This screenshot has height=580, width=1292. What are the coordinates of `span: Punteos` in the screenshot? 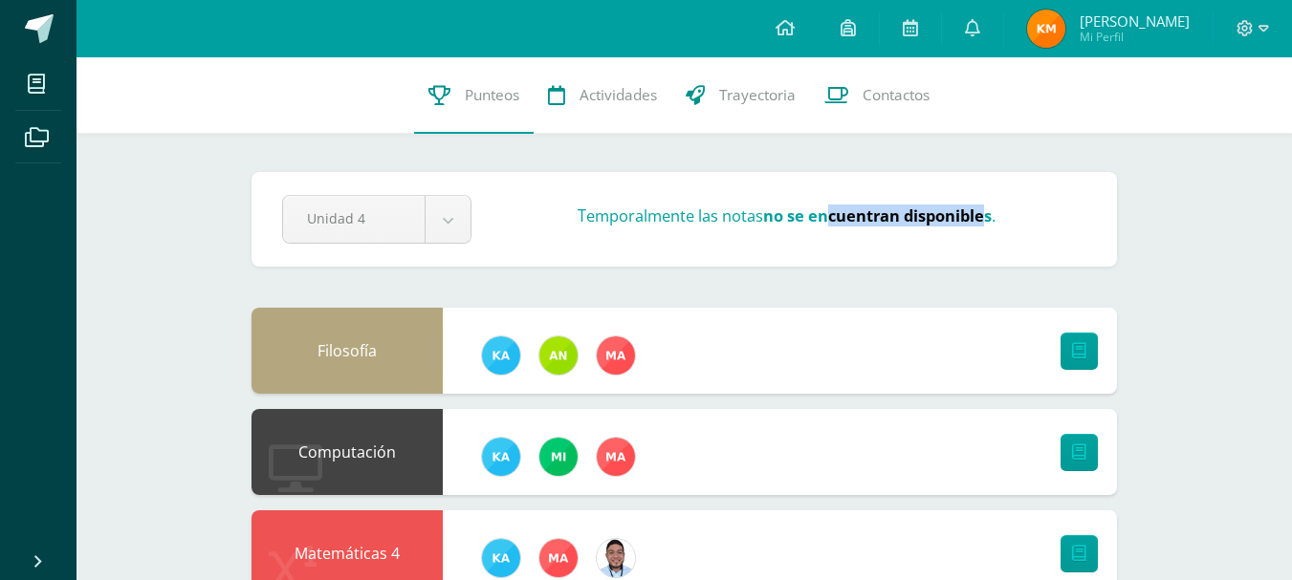 It's located at (491, 95).